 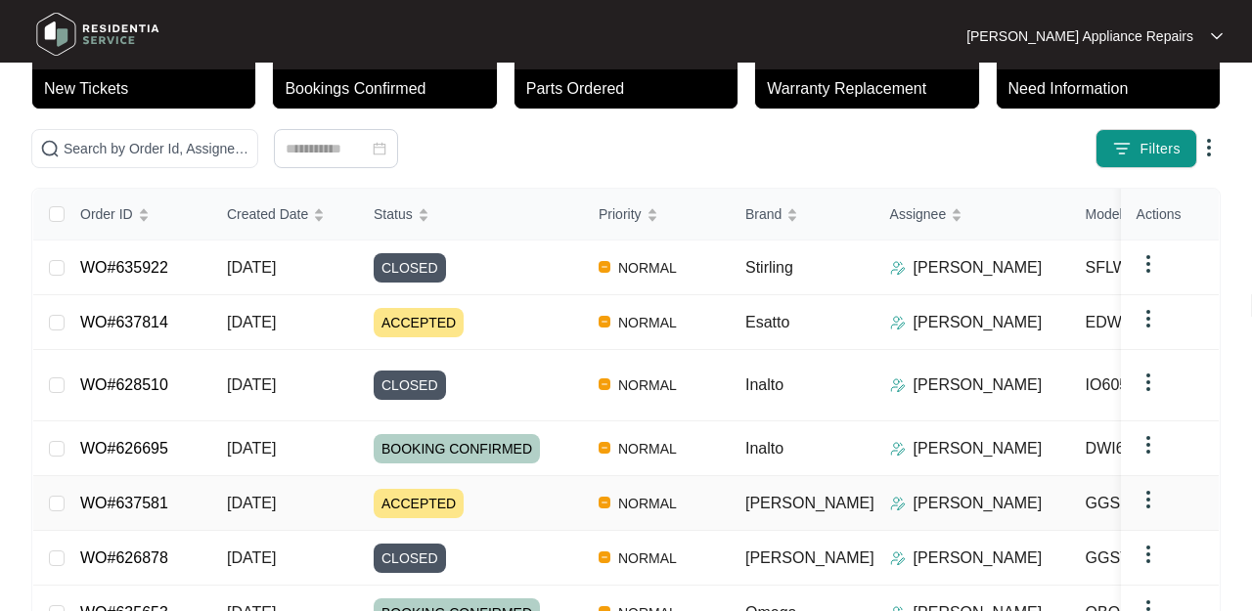 I want to click on a: WO#626695, so click(x=124, y=448).